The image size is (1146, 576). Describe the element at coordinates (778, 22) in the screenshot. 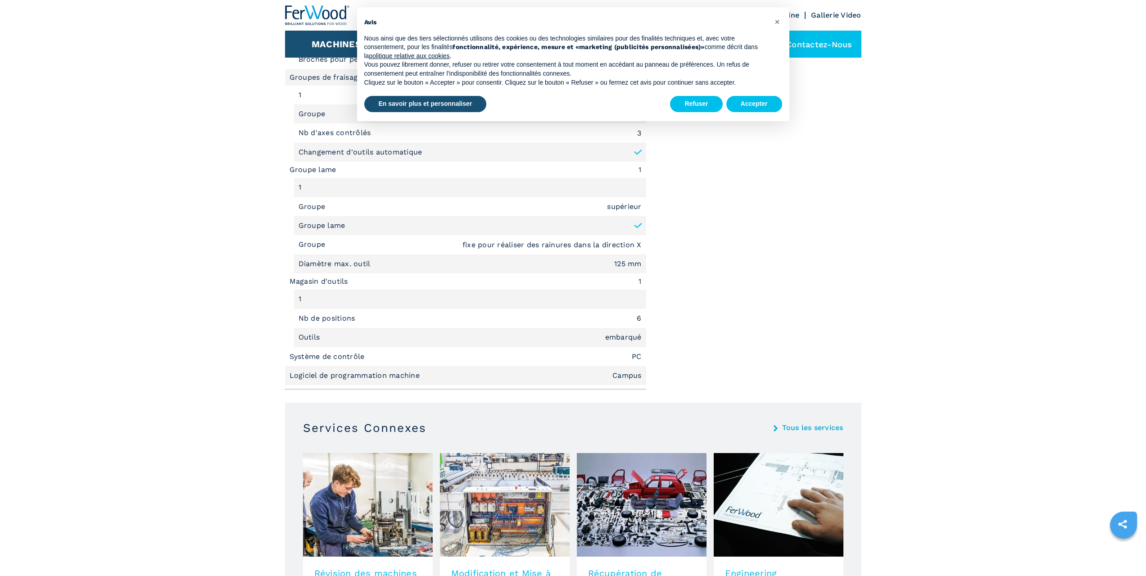

I see `button: Fermer cet avis` at that location.